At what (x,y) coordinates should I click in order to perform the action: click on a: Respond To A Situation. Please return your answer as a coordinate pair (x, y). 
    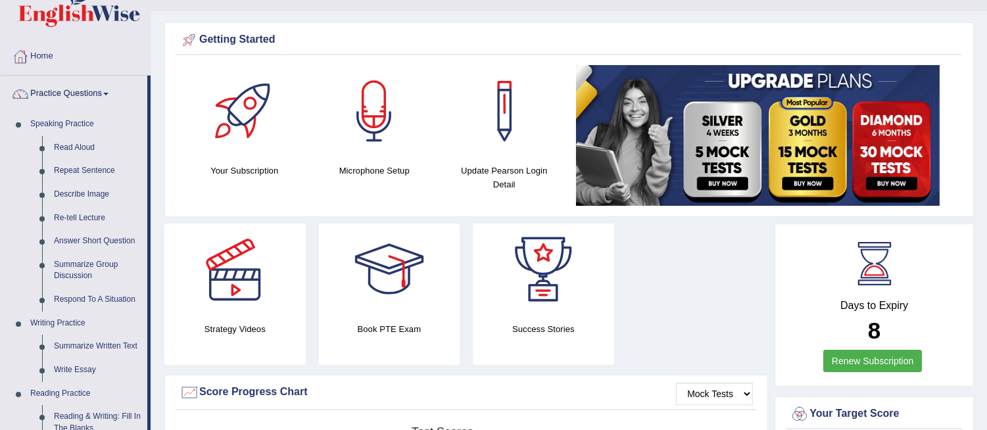
    Looking at the image, I should click on (97, 300).